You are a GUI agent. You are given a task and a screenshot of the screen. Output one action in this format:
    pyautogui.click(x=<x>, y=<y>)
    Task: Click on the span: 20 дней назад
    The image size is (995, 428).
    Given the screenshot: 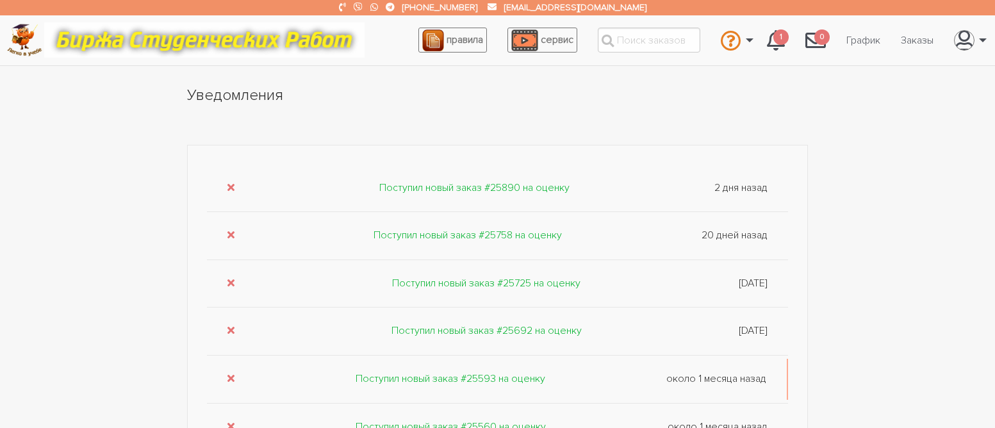 What is the action you would take?
    pyautogui.click(x=734, y=236)
    